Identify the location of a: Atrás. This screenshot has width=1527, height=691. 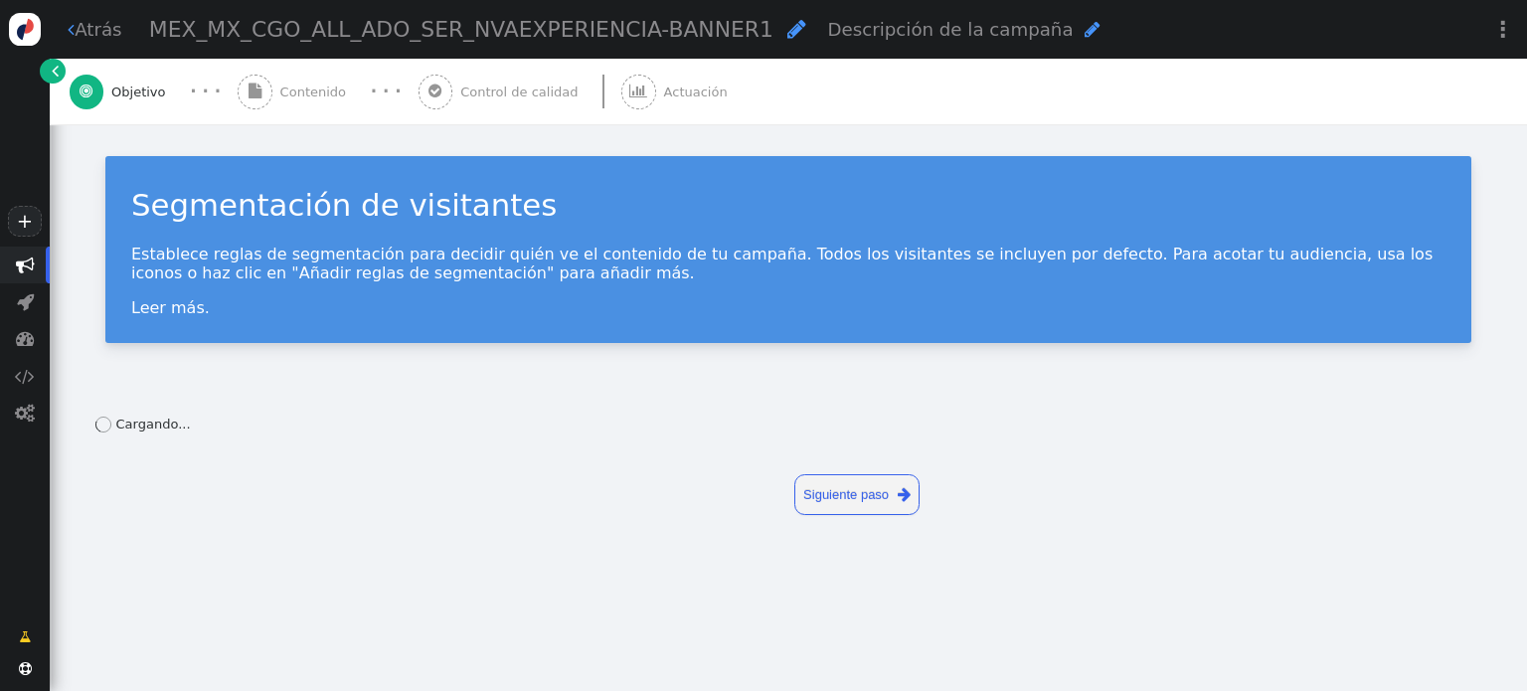
(94, 29).